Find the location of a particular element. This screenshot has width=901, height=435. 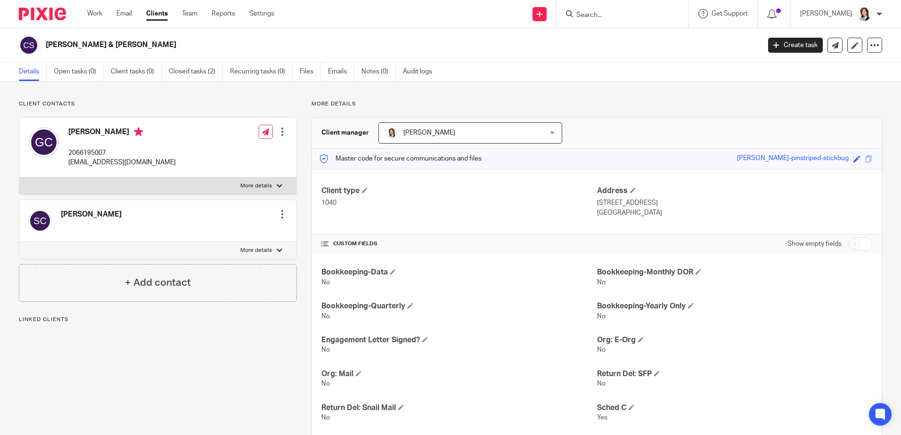

h4: Org: E-Org is located at coordinates (735, 340).